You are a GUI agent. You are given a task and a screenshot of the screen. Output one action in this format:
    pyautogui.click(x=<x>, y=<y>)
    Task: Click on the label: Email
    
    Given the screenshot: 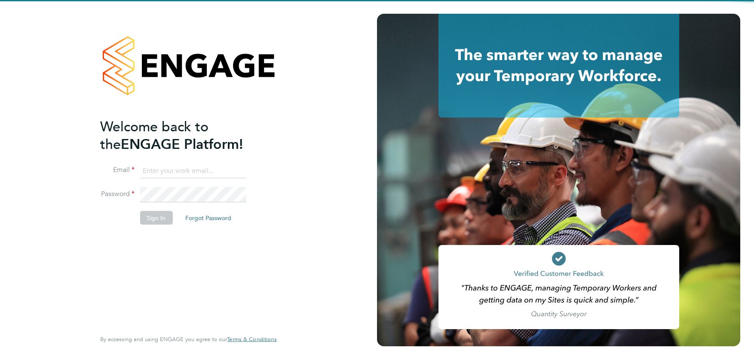 What is the action you would take?
    pyautogui.click(x=117, y=170)
    